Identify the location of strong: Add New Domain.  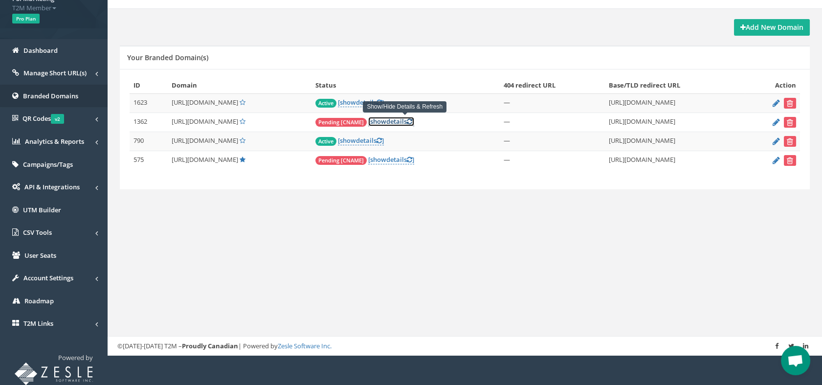
(772, 27).